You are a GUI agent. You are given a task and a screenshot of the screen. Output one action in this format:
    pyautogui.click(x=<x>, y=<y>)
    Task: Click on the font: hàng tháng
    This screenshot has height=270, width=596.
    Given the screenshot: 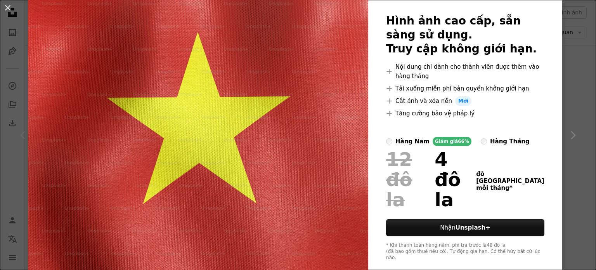 What is the action you would take?
    pyautogui.click(x=510, y=141)
    